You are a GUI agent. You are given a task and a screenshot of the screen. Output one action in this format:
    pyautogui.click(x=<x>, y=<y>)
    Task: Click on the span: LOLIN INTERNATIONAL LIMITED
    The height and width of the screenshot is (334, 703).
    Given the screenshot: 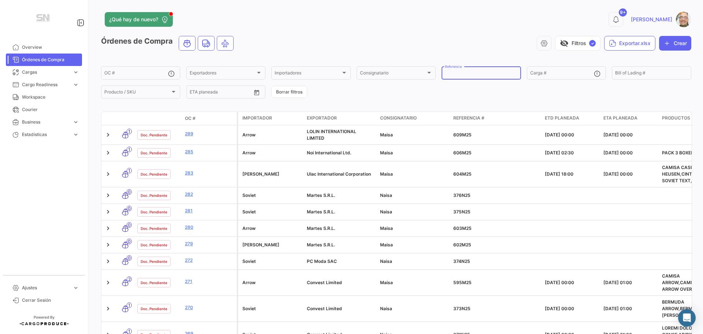 What is the action you would take?
    pyautogui.click(x=332, y=134)
    